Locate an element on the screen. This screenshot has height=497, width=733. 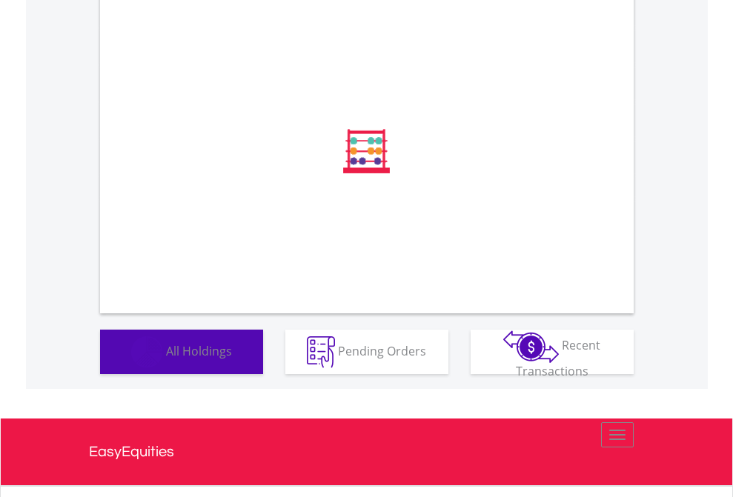
button: Recent Transactions is located at coordinates (552, 352).